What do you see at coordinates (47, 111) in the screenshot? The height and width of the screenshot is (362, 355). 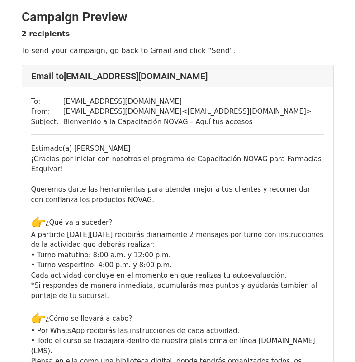 I see `td: From:` at bounding box center [47, 111].